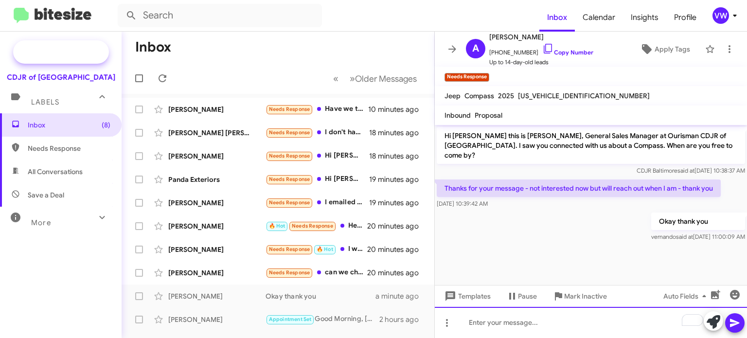  What do you see at coordinates (686, 296) in the screenshot?
I see `button: Auto Fields` at bounding box center [686, 296].